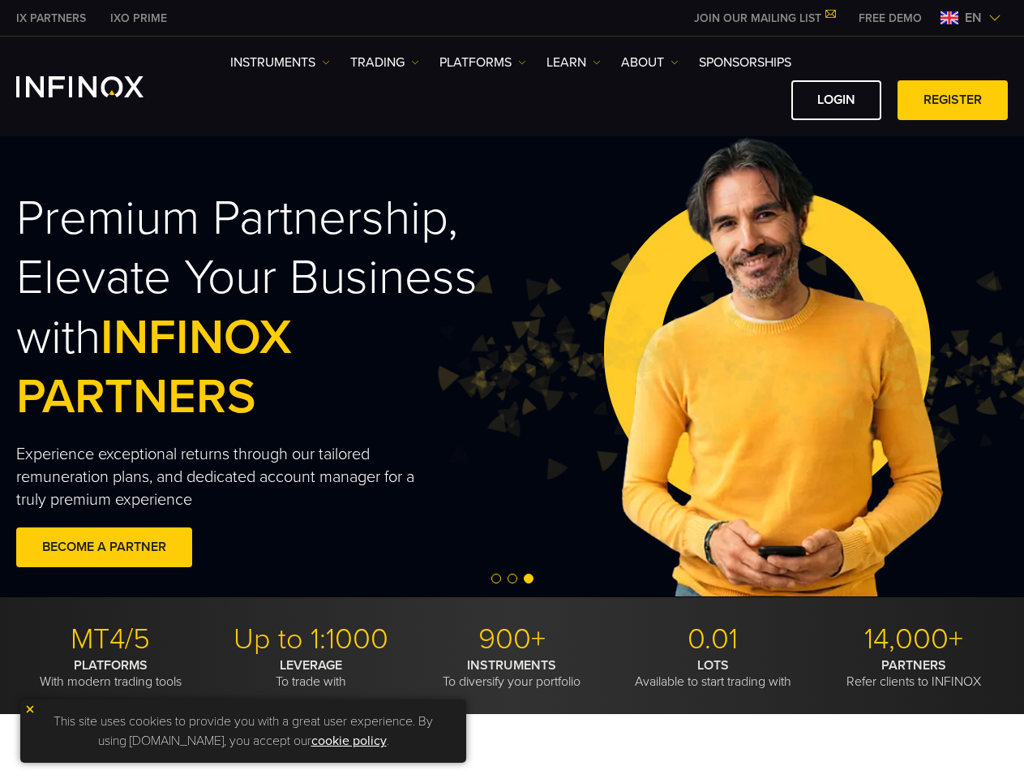 The width and height of the screenshot is (1024, 779). Describe the element at coordinates (110, 639) in the screenshot. I see `p: MT4/5` at that location.